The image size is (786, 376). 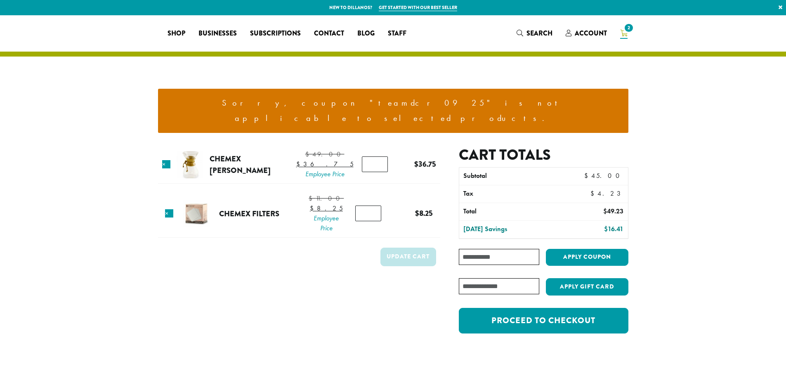 I want to click on bdi: 49.23, so click(x=613, y=211).